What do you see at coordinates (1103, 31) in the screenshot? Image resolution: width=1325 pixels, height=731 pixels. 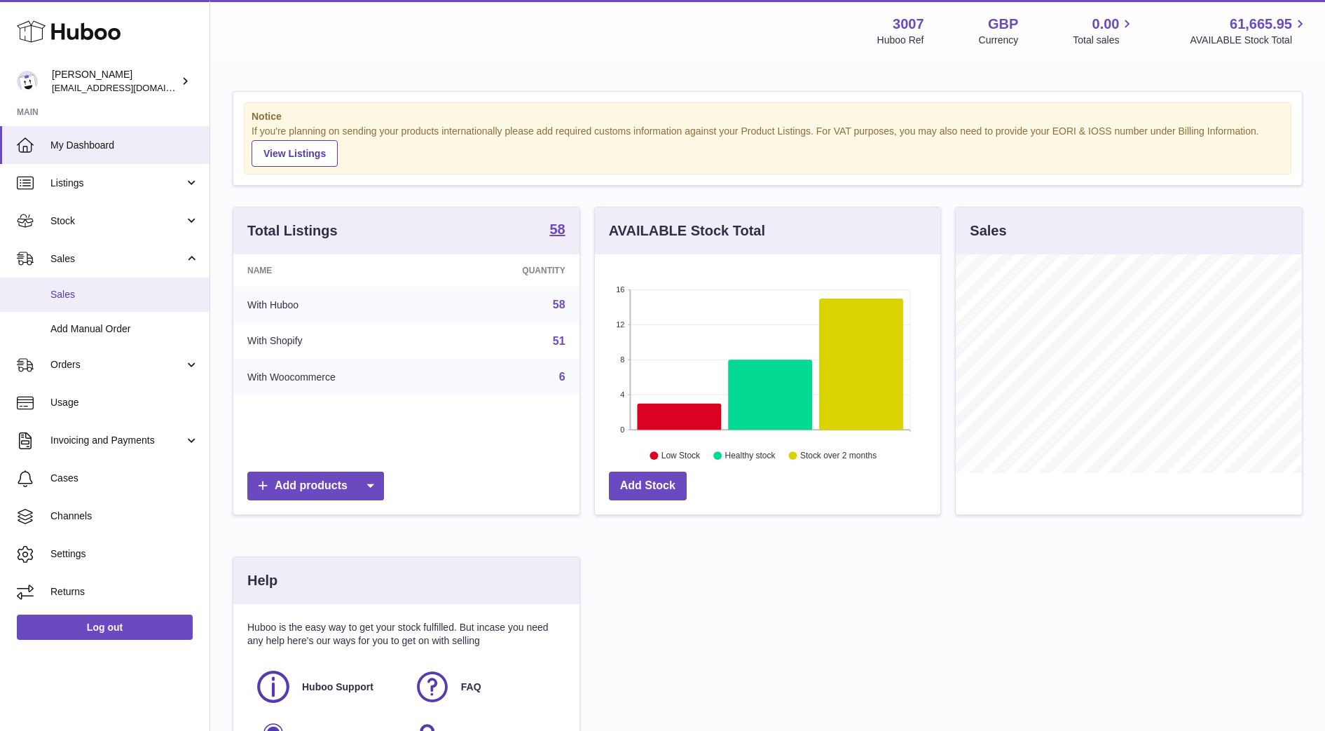 I see `a: 0.00 Total sales` at bounding box center [1103, 31].